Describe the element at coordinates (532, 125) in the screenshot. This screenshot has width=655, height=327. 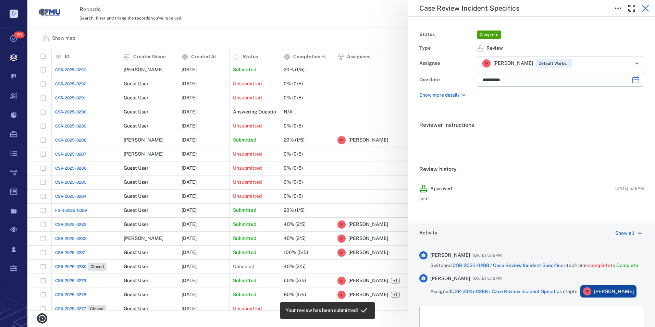
I see `h6: Reviewer instructions` at that location.